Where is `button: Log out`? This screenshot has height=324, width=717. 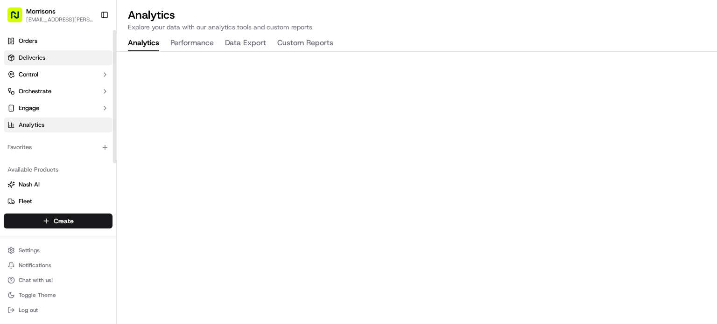 button: Log out is located at coordinates (58, 310).